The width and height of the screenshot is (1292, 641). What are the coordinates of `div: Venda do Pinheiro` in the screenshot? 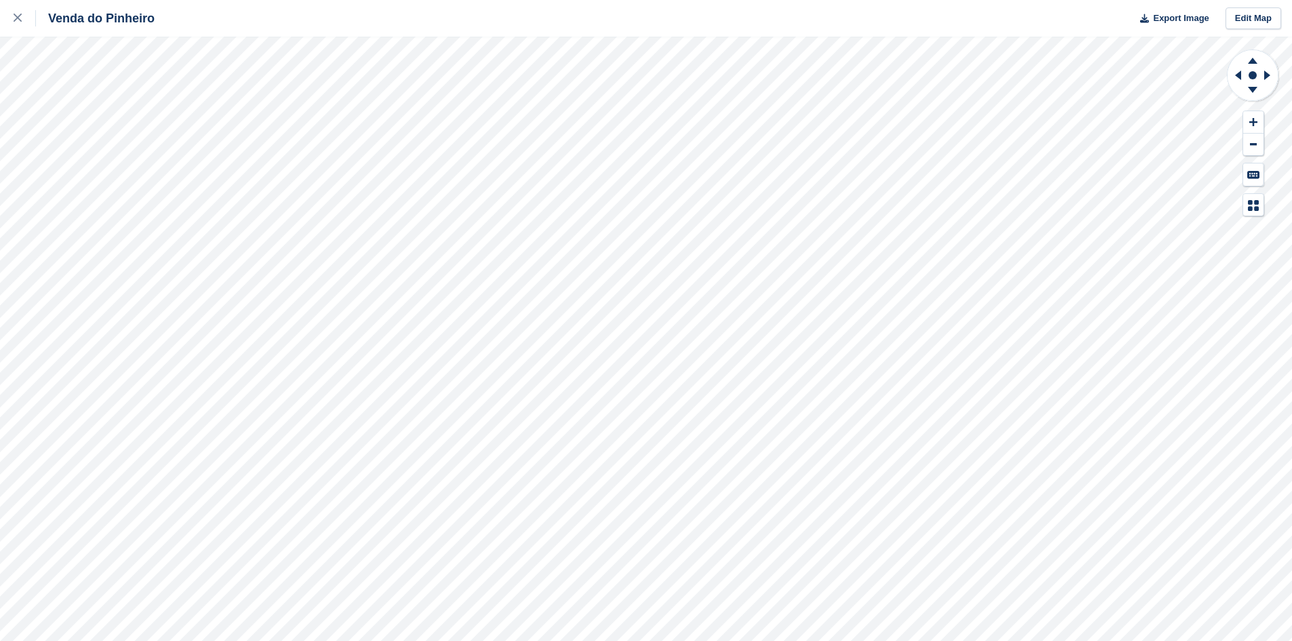 It's located at (95, 18).